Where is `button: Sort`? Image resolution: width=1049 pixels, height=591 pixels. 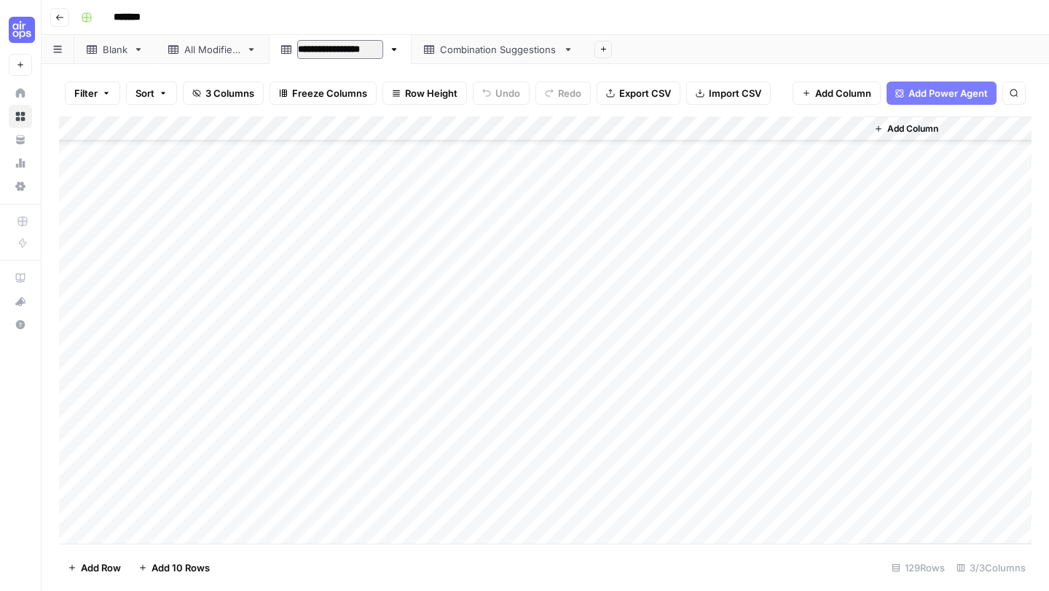 button: Sort is located at coordinates (152, 93).